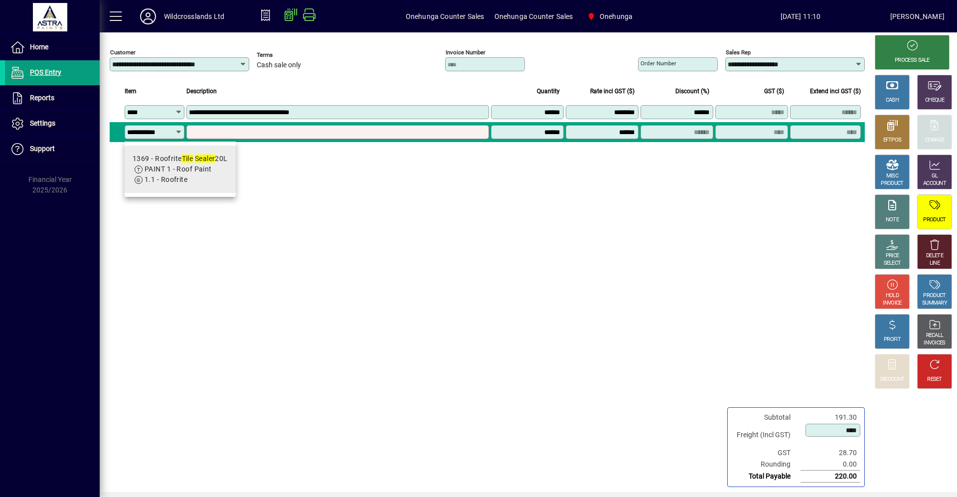 This screenshot has width=957, height=497. What do you see at coordinates (934, 343) in the screenshot?
I see `div: INVOICES` at bounding box center [934, 343].